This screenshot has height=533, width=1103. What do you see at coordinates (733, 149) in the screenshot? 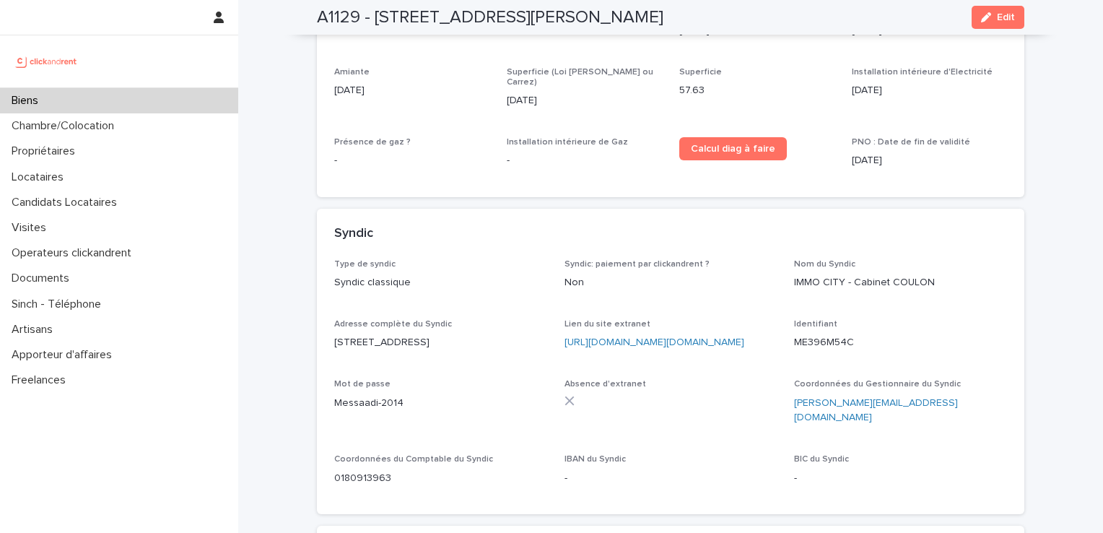
I see `a: Calcul diag à faire` at bounding box center [733, 149].